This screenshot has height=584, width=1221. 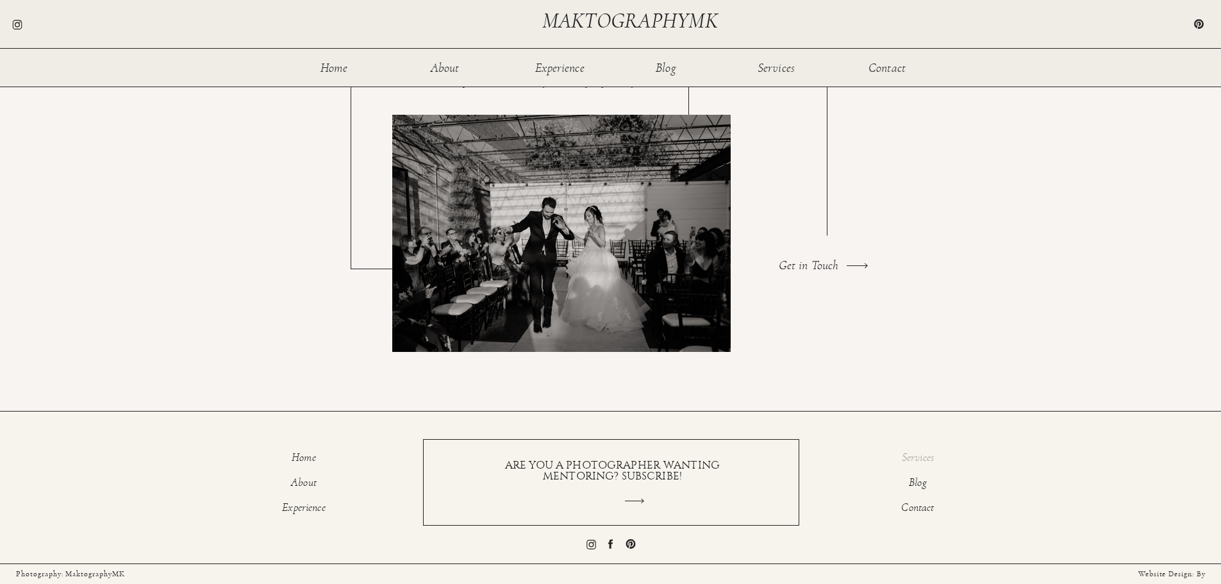 I want to click on p: Experience, so click(x=304, y=510).